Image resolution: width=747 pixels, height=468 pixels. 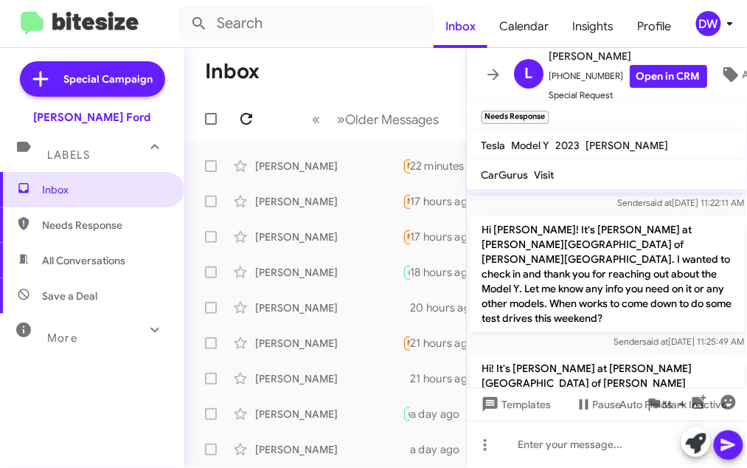 What do you see at coordinates (406, 165) in the screenshot?
I see `div: I like the x with the third row seating` at bounding box center [406, 165].